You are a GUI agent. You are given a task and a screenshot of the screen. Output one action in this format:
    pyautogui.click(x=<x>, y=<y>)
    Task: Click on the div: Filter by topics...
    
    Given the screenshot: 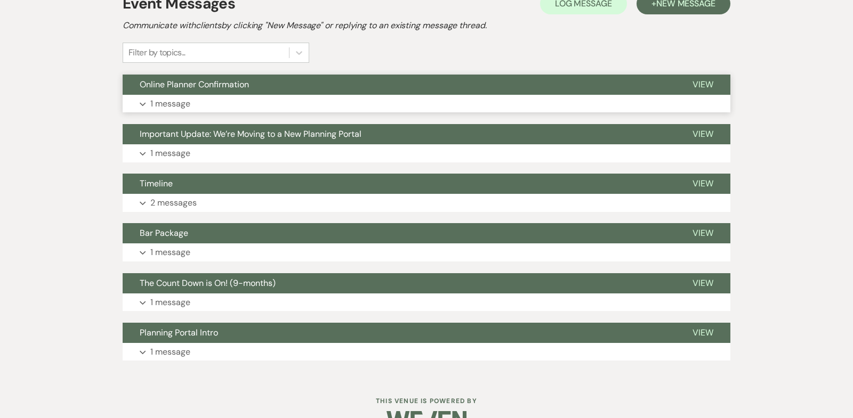 What is the action you would take?
    pyautogui.click(x=157, y=53)
    